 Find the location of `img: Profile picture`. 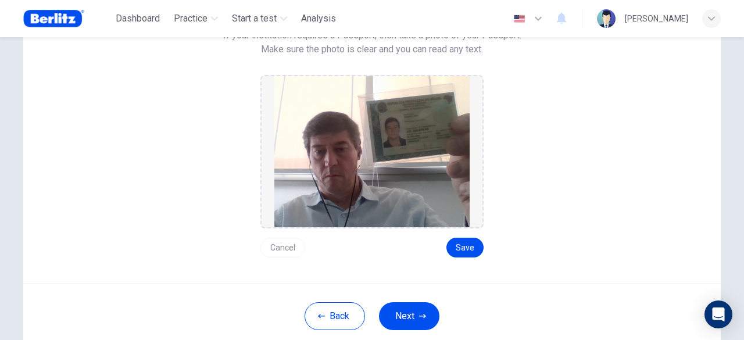

img: Profile picture is located at coordinates (606, 19).